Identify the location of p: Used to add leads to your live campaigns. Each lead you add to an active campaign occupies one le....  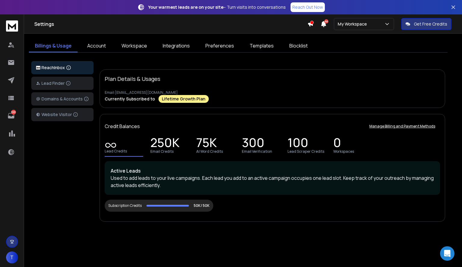
(272, 182).